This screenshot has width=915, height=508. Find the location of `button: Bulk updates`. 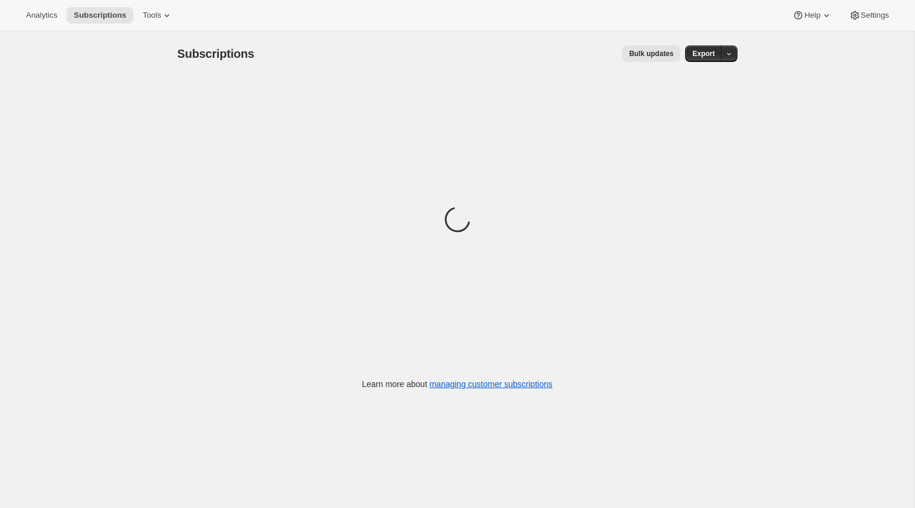

button: Bulk updates is located at coordinates (651, 54).